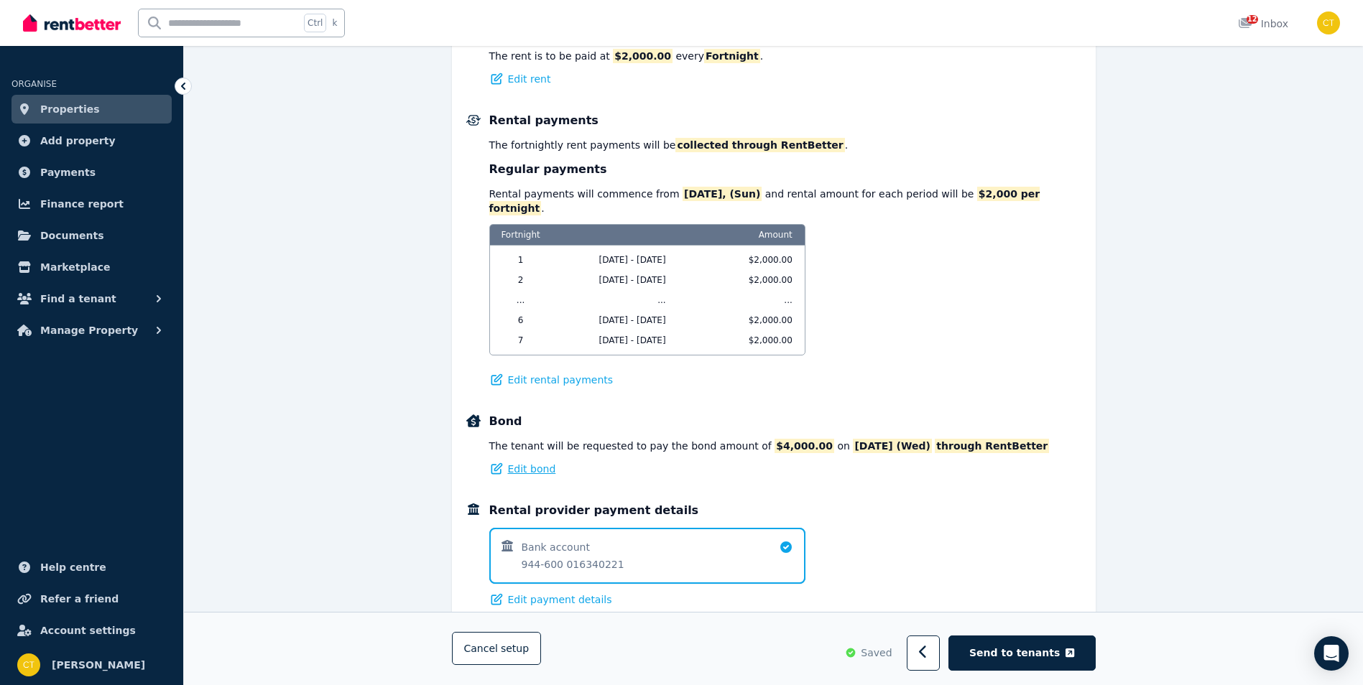 The width and height of the screenshot is (1363, 685). I want to click on p: The rent is to be paid at every ., so click(627, 56).